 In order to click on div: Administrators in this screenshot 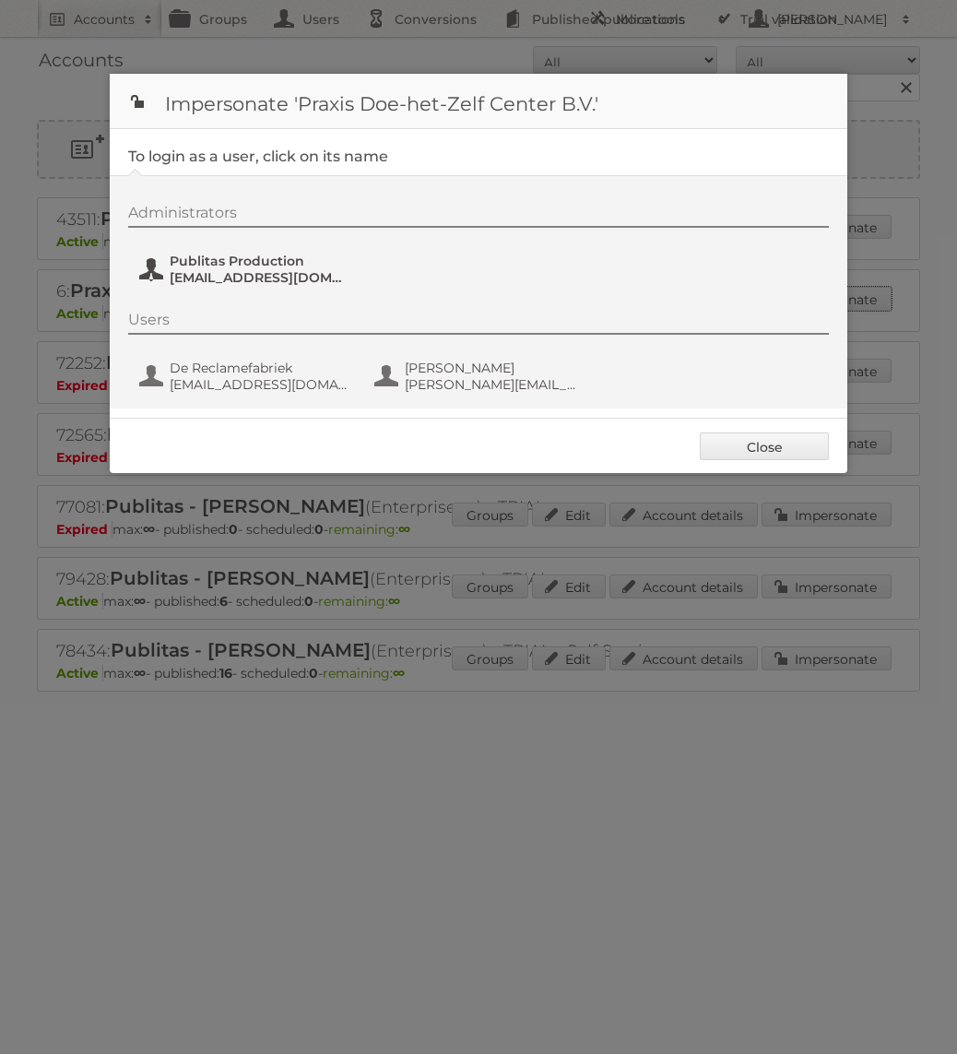, I will do `click(478, 216)`.